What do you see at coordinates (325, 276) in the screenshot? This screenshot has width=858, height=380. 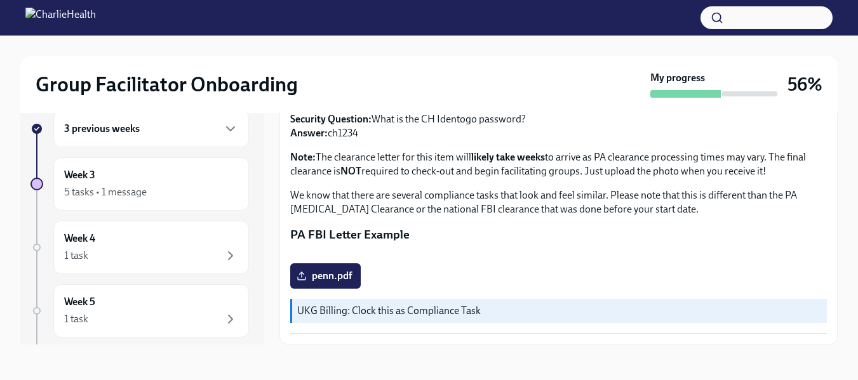 I see `span: penn.pdf` at bounding box center [325, 276].